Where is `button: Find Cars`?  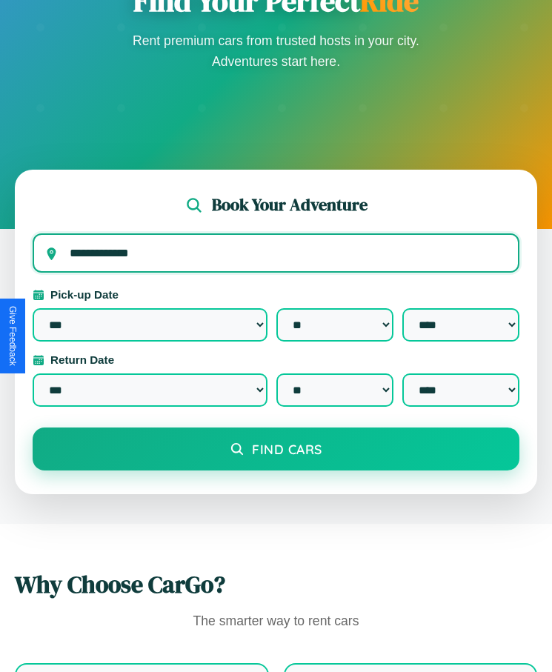 button: Find Cars is located at coordinates (276, 449).